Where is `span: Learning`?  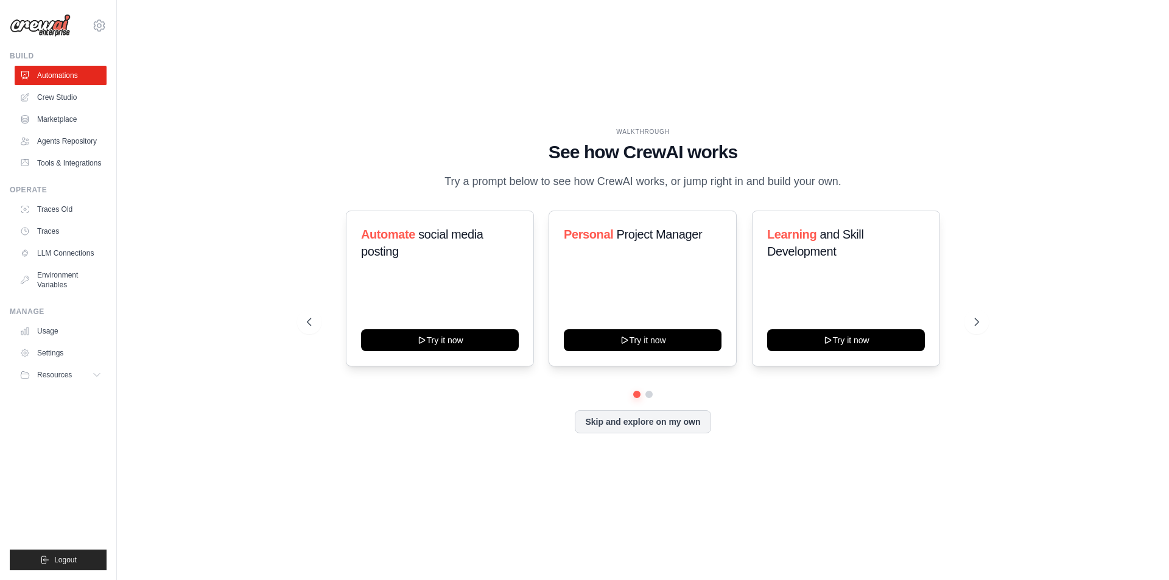
span: Learning is located at coordinates (791, 234).